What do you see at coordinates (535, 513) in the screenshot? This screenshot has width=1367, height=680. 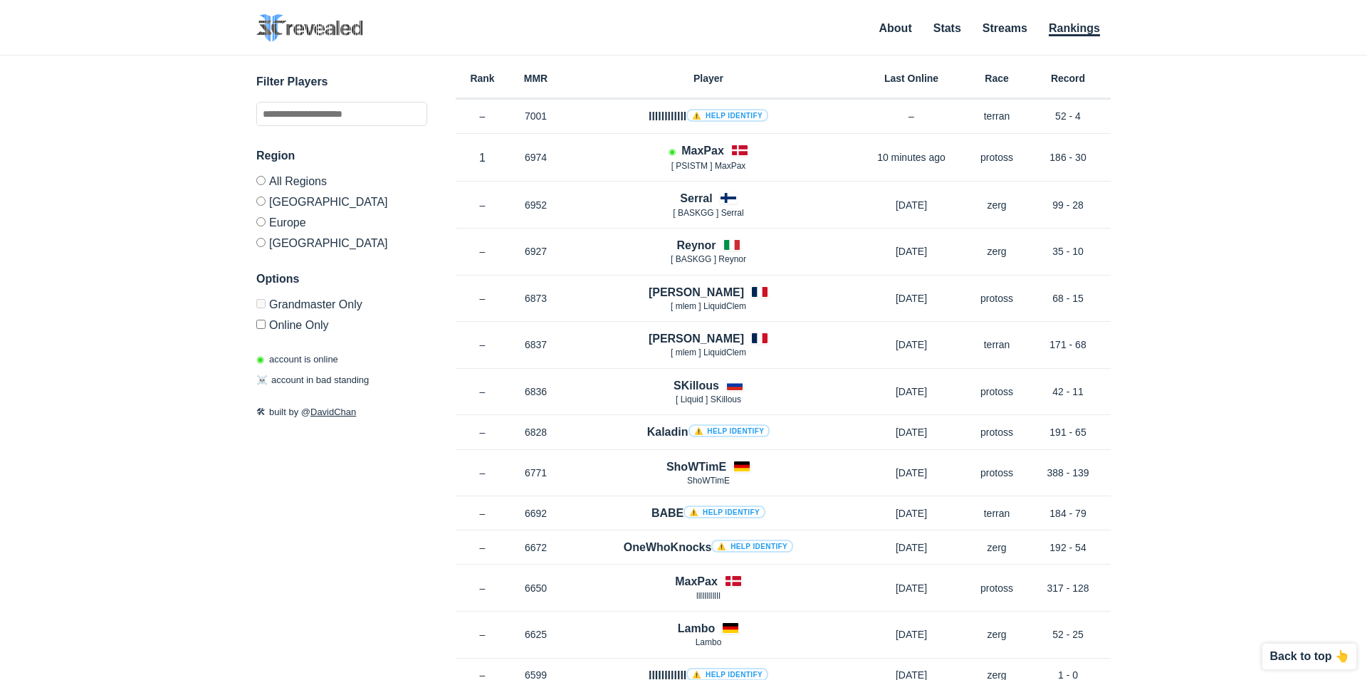 I see `p: 6692` at bounding box center [535, 513].